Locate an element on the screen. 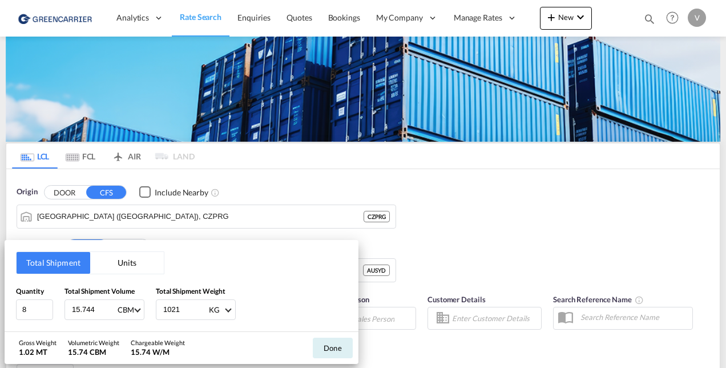 The height and width of the screenshot is (368, 726). div: Chargeable Weight is located at coordinates (158, 342).